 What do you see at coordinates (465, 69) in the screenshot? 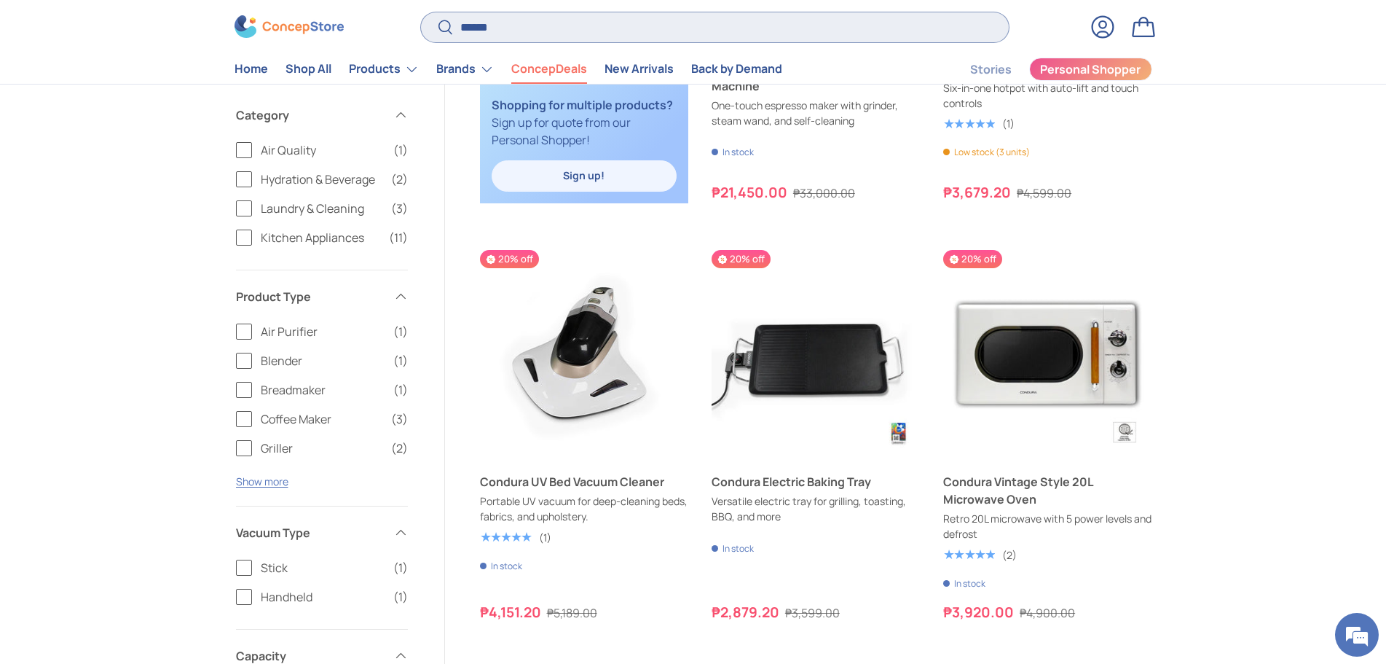
I see `summary: Brands` at bounding box center [465, 69].